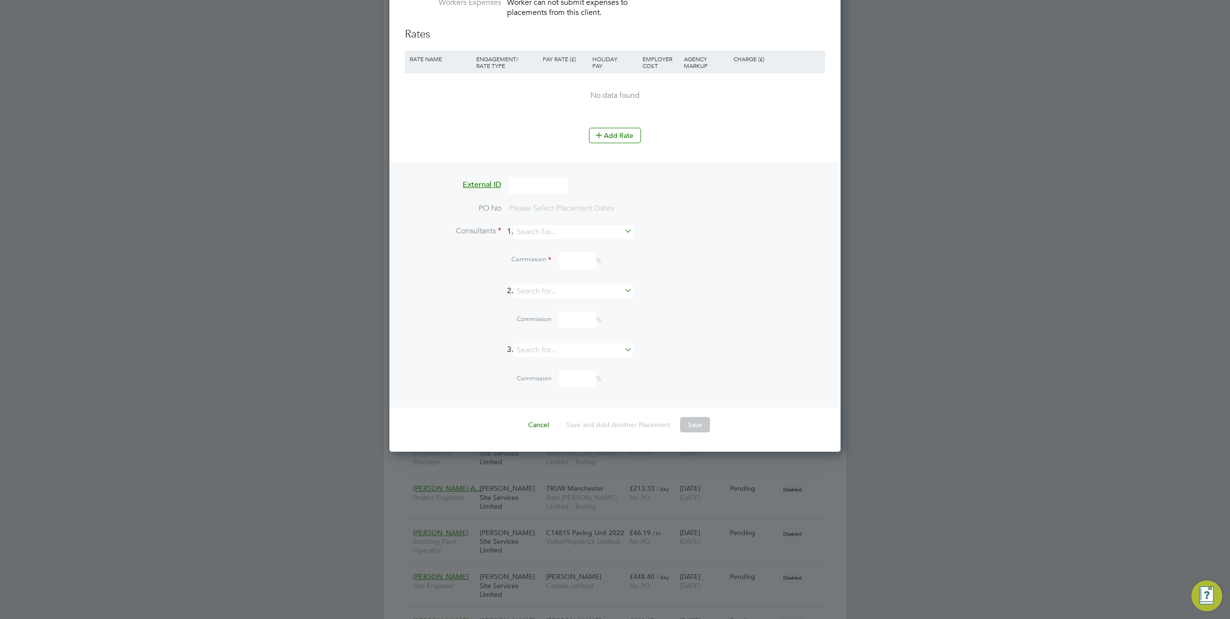 The image size is (1230, 619). I want to click on li: 2., so click(615, 296).